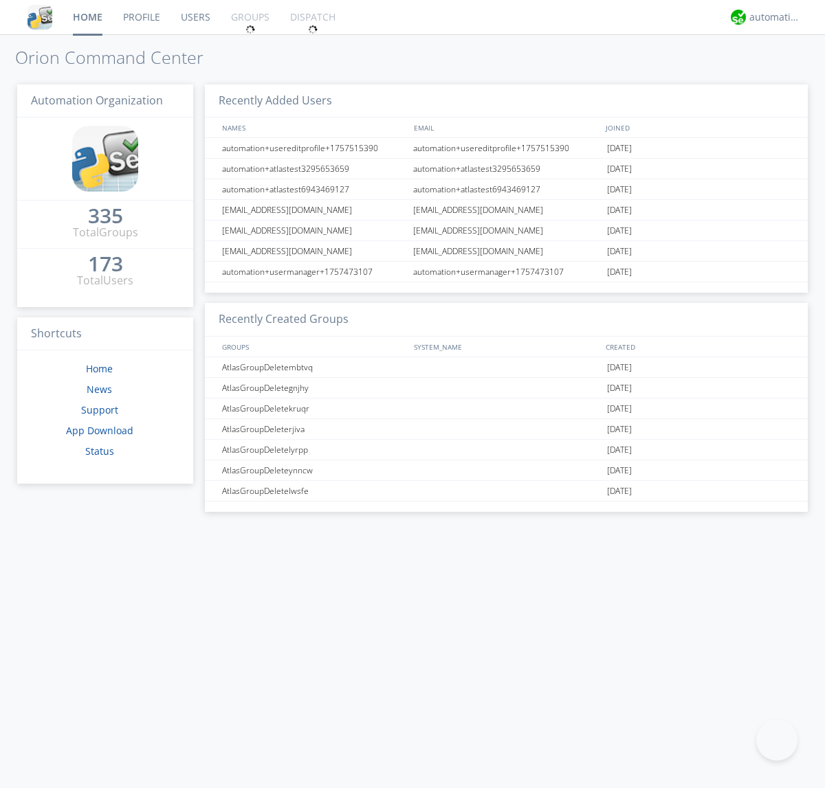 This screenshot has height=788, width=825. I want to click on a: 173, so click(105, 265).